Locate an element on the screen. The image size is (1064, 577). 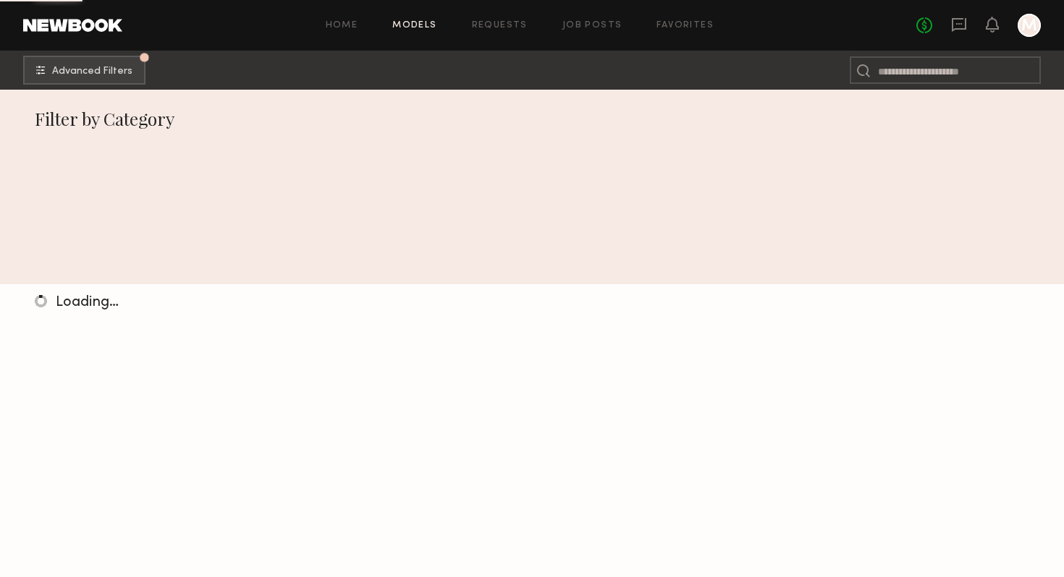
a: Job Posts is located at coordinates (592, 25).